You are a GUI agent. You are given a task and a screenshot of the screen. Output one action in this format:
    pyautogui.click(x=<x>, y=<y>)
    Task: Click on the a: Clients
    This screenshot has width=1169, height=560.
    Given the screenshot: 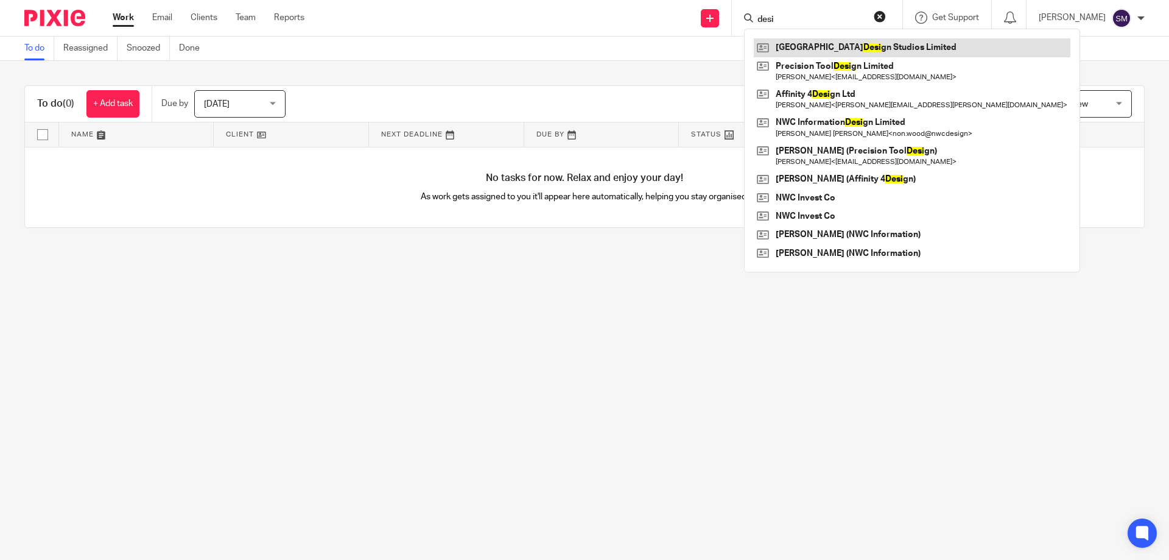 What is the action you would take?
    pyautogui.click(x=204, y=18)
    